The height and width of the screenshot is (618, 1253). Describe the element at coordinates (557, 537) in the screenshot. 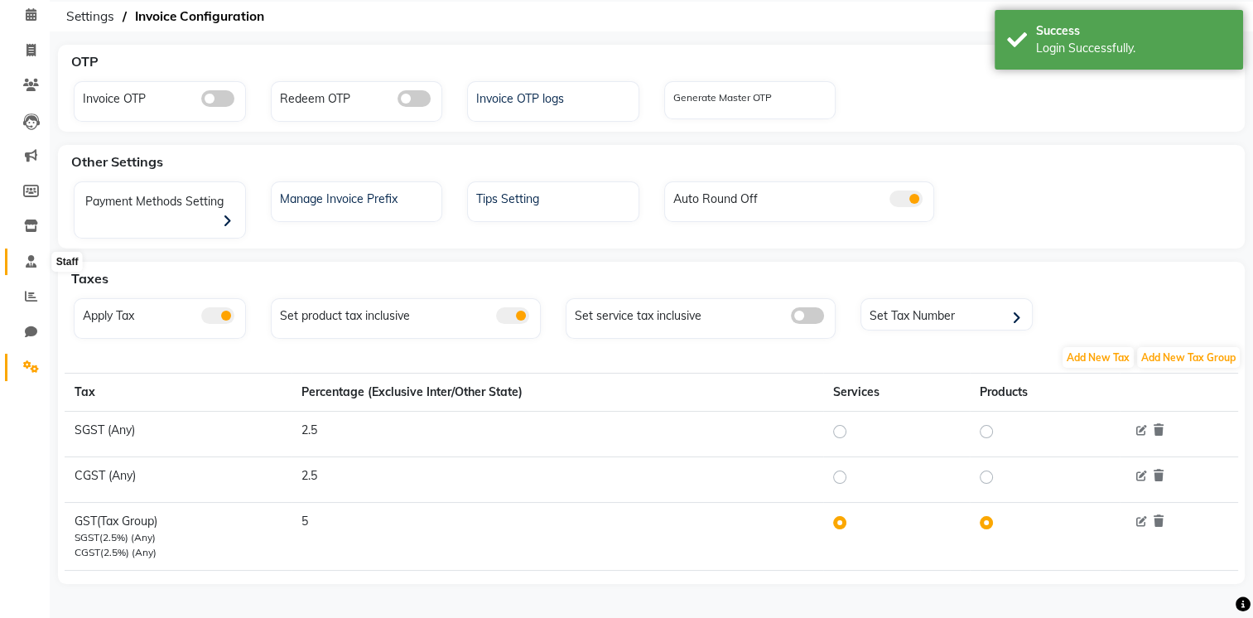

I see `td: 5` at that location.